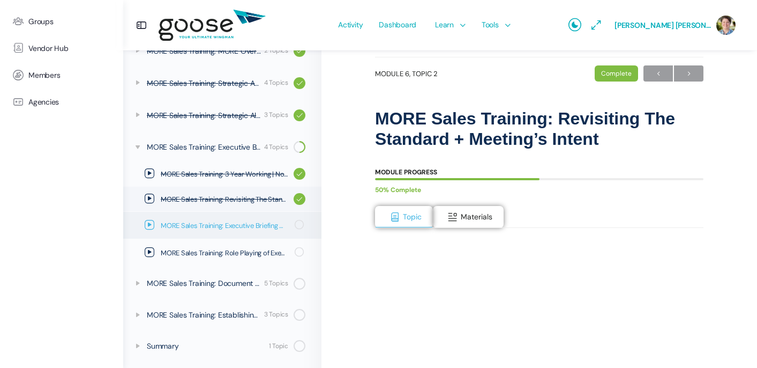 Image resolution: width=757 pixels, height=368 pixels. I want to click on a: Agencies, so click(62, 102).